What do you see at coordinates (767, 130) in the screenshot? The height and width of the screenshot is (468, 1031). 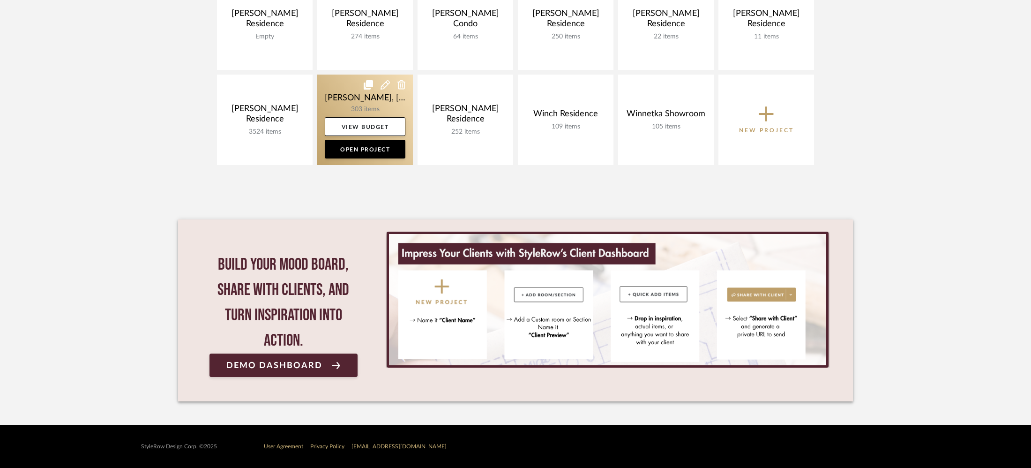 I see `p: New Project` at bounding box center [767, 130].